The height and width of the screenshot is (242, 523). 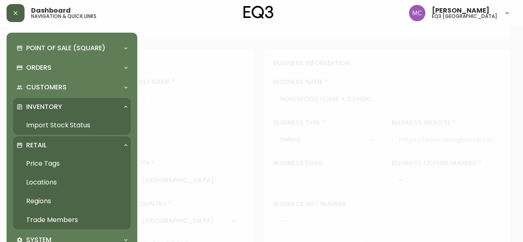 I want to click on div: Point of Sale (Square), so click(x=72, y=48).